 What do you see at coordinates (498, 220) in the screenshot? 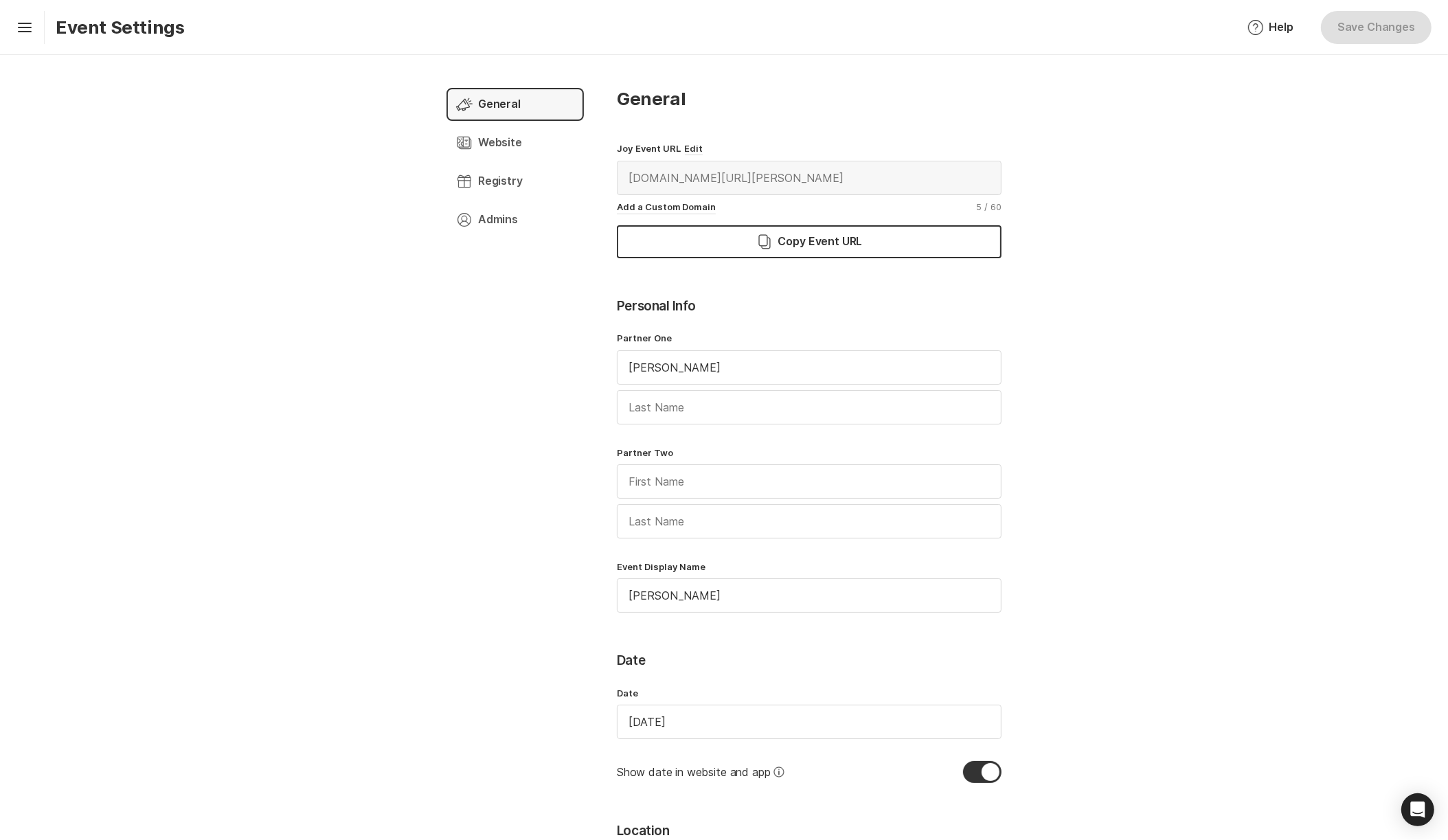
I see `p: Admins` at bounding box center [498, 220].